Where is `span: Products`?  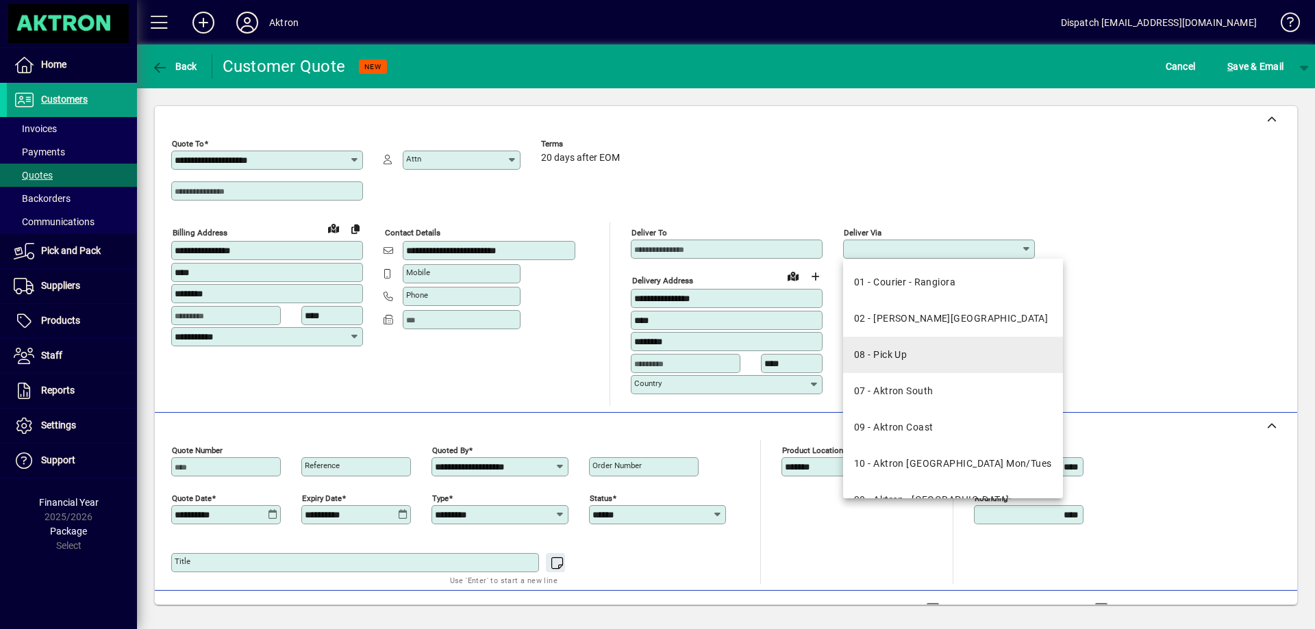
span: Products is located at coordinates (60, 320).